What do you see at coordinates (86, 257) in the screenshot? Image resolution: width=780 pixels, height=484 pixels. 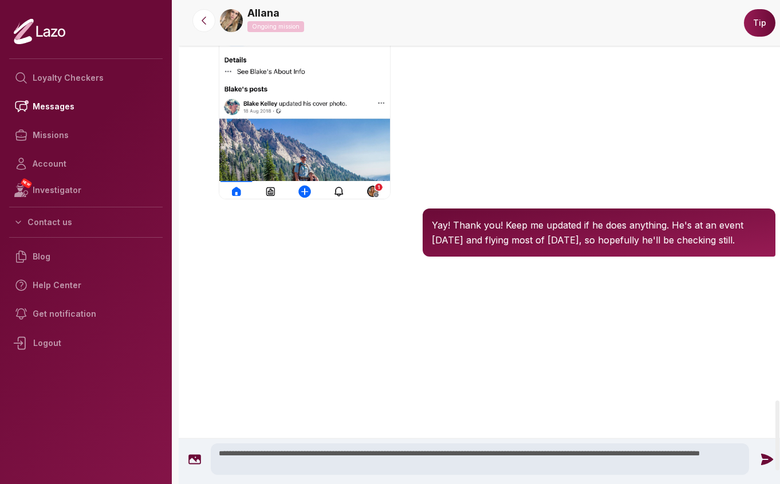 I see `a: Blog` at bounding box center [86, 257].